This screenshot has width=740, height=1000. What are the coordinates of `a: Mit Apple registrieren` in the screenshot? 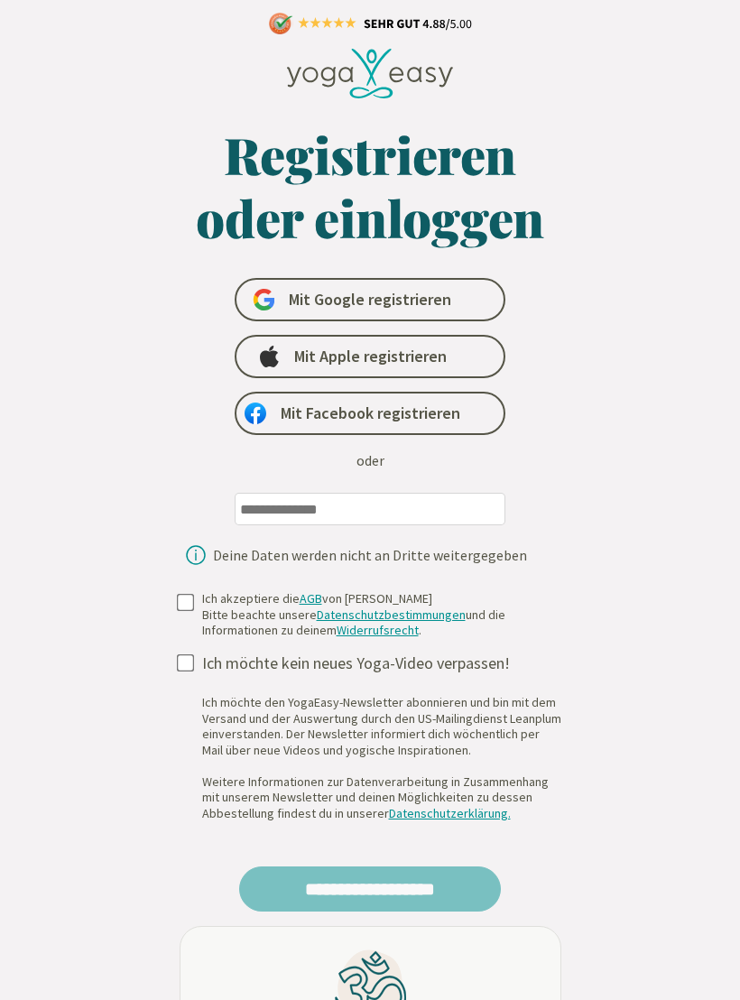 It's located at (370, 357).